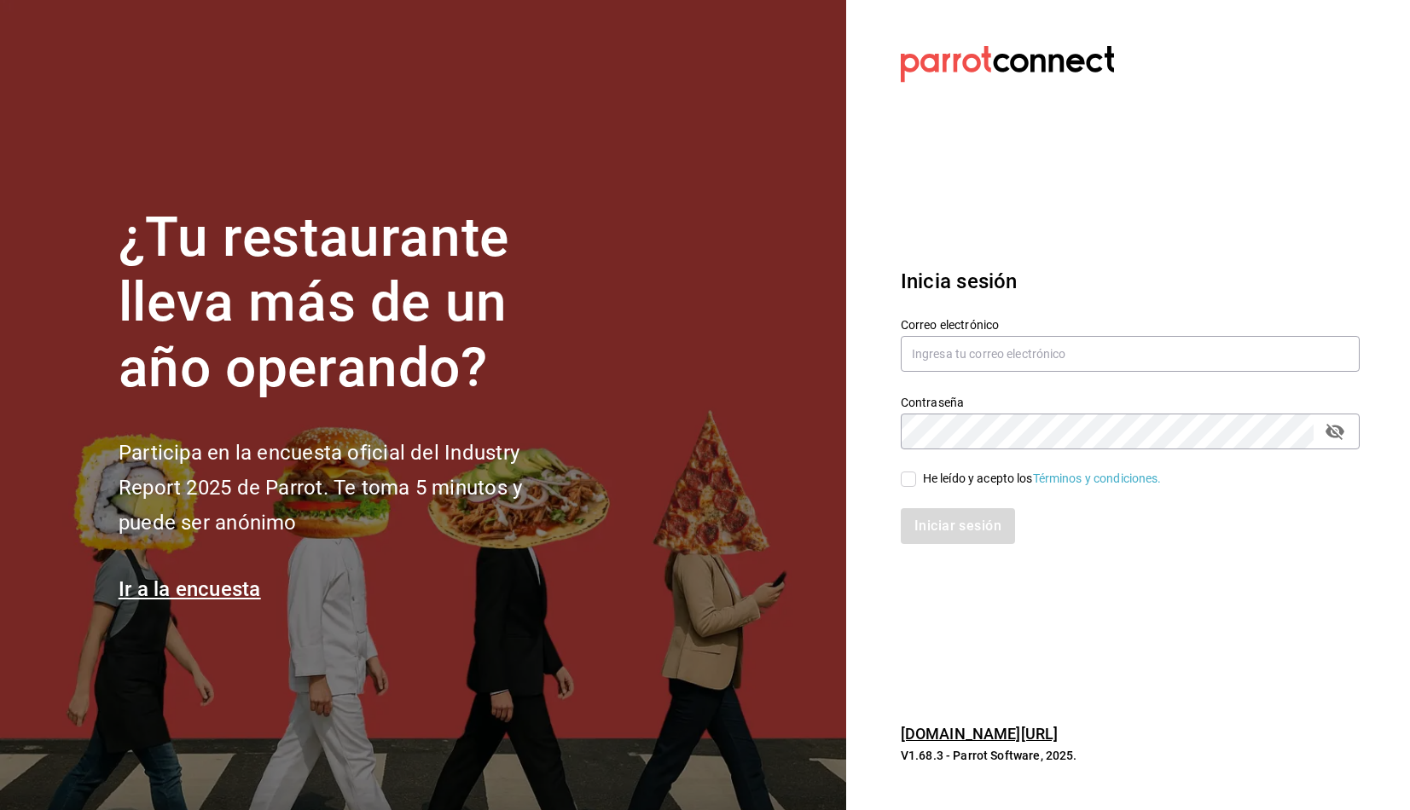  Describe the element at coordinates (1097, 479) in the screenshot. I see `a: Términos y condiciones.` at that location.